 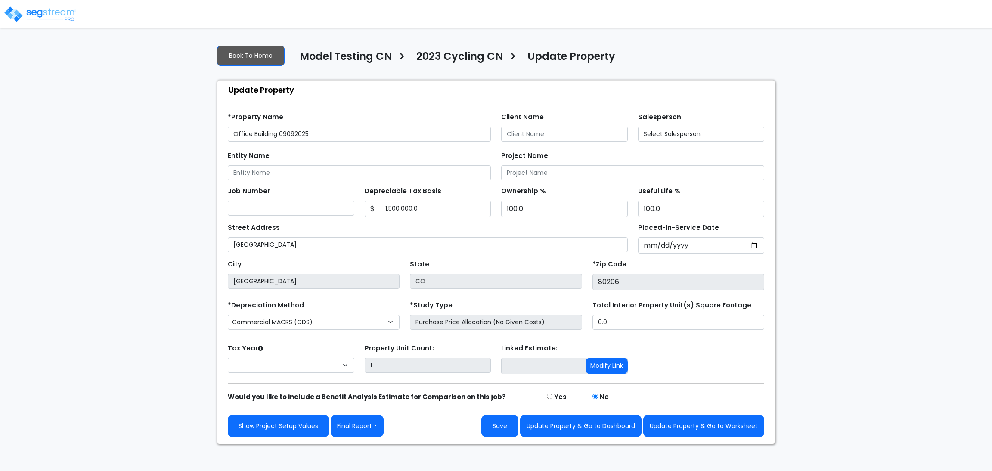 What do you see at coordinates (568, 59) in the screenshot?
I see `a: Update Property` at bounding box center [568, 59].